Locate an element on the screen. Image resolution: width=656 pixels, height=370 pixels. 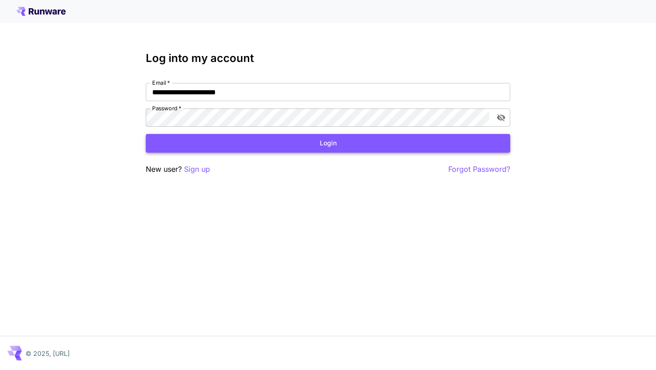
label: Email is located at coordinates (161, 82).